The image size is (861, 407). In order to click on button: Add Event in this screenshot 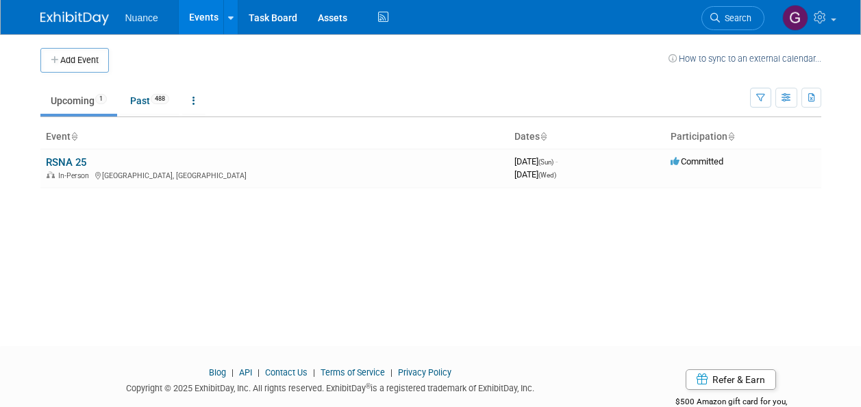, I will do `click(75, 60)`.